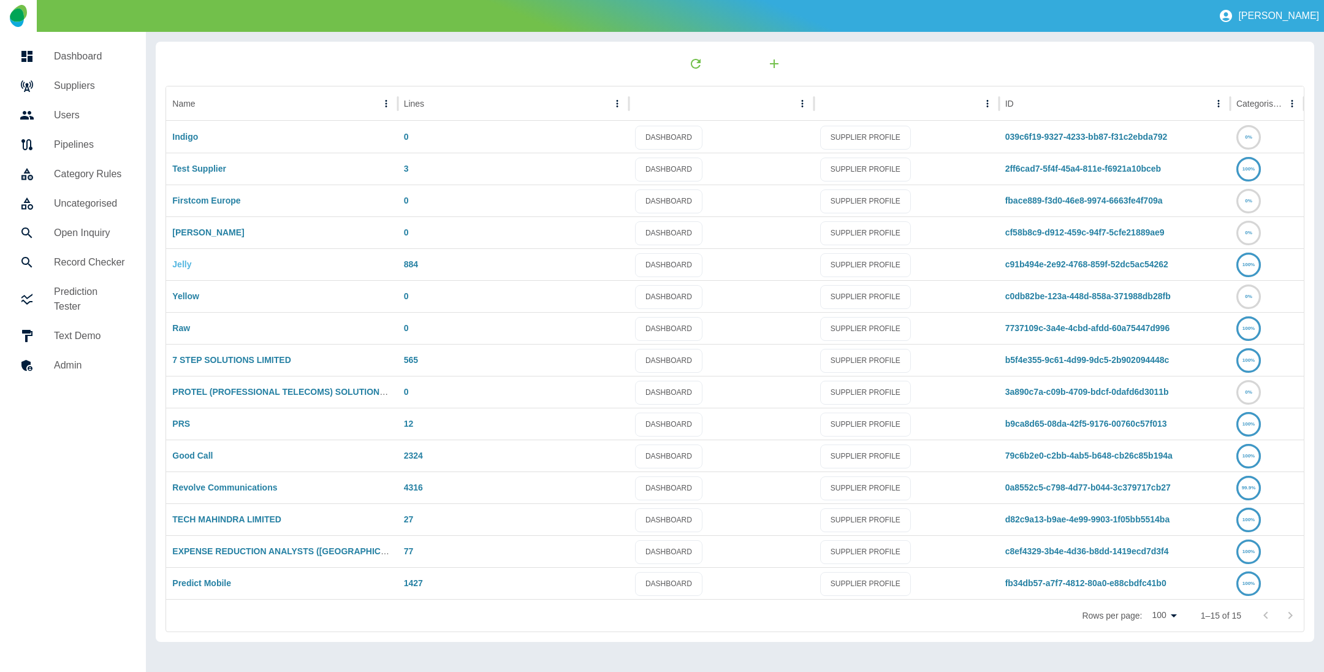  What do you see at coordinates (90, 56) in the screenshot?
I see `h5: Dashboard` at bounding box center [90, 56].